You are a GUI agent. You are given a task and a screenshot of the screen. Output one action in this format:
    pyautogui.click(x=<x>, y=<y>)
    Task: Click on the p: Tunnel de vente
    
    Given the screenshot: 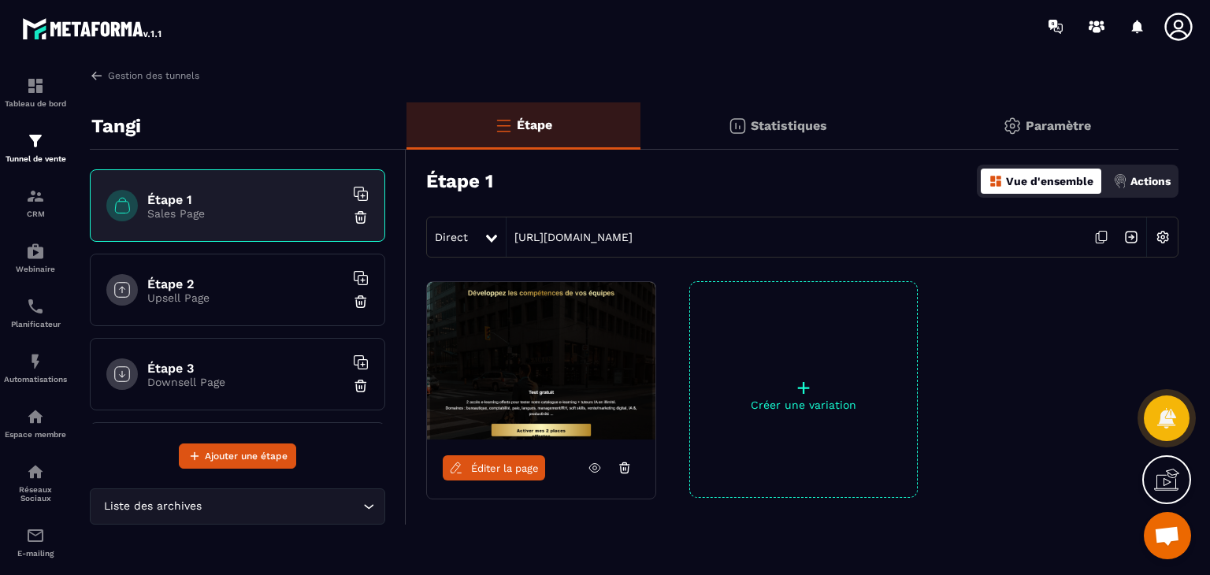 What is the action you would take?
    pyautogui.click(x=35, y=158)
    